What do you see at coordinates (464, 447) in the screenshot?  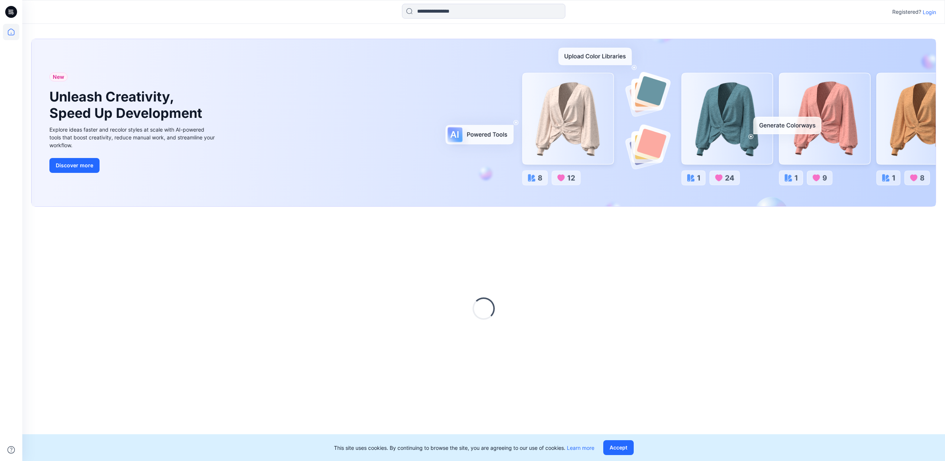 I see `p: This site uses cookies. By continuing to browse the site, you are agreeing to our use of cookies.` at bounding box center [464, 447].